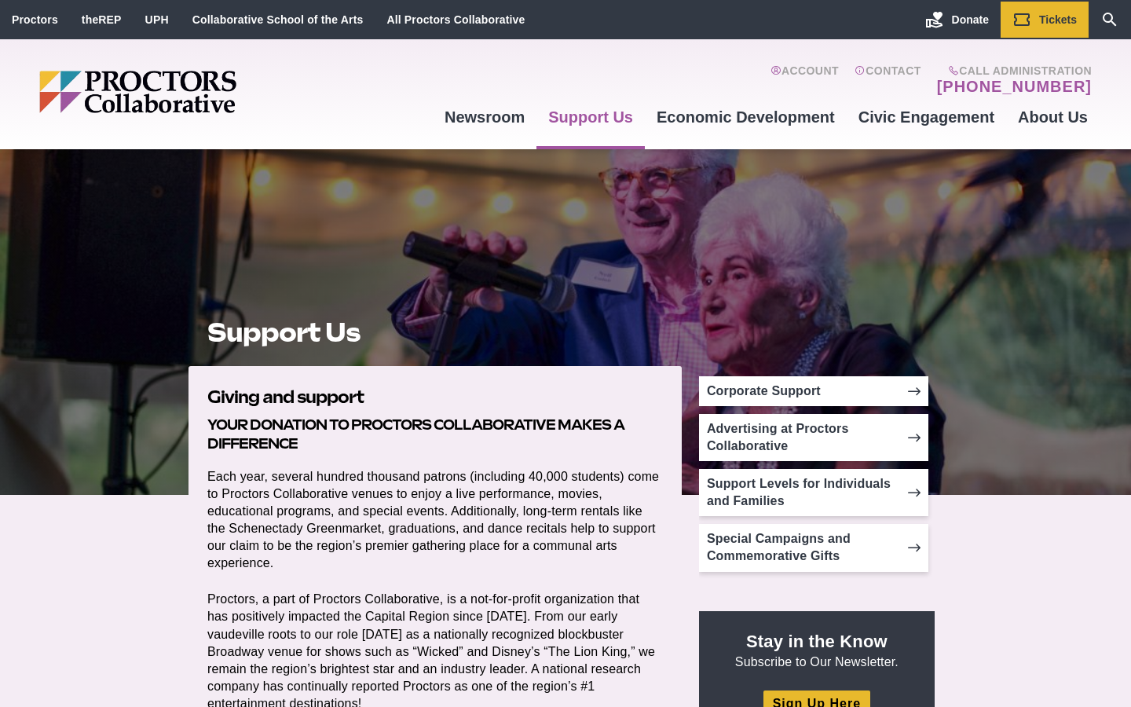 Image resolution: width=1131 pixels, height=707 pixels. Describe the element at coordinates (814, 547) in the screenshot. I see `a: Special Campaigns and Commemorative Gifts` at that location.